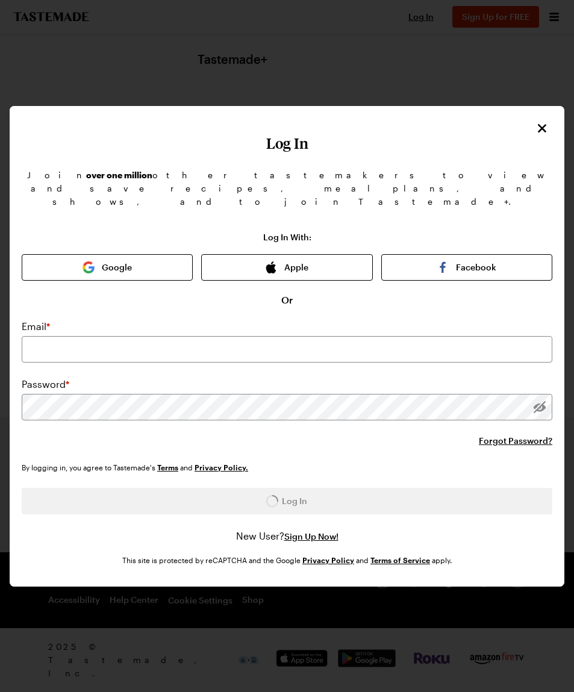  What do you see at coordinates (167, 467) in the screenshot?
I see `a: Tastemade Terms of Service` at bounding box center [167, 467].